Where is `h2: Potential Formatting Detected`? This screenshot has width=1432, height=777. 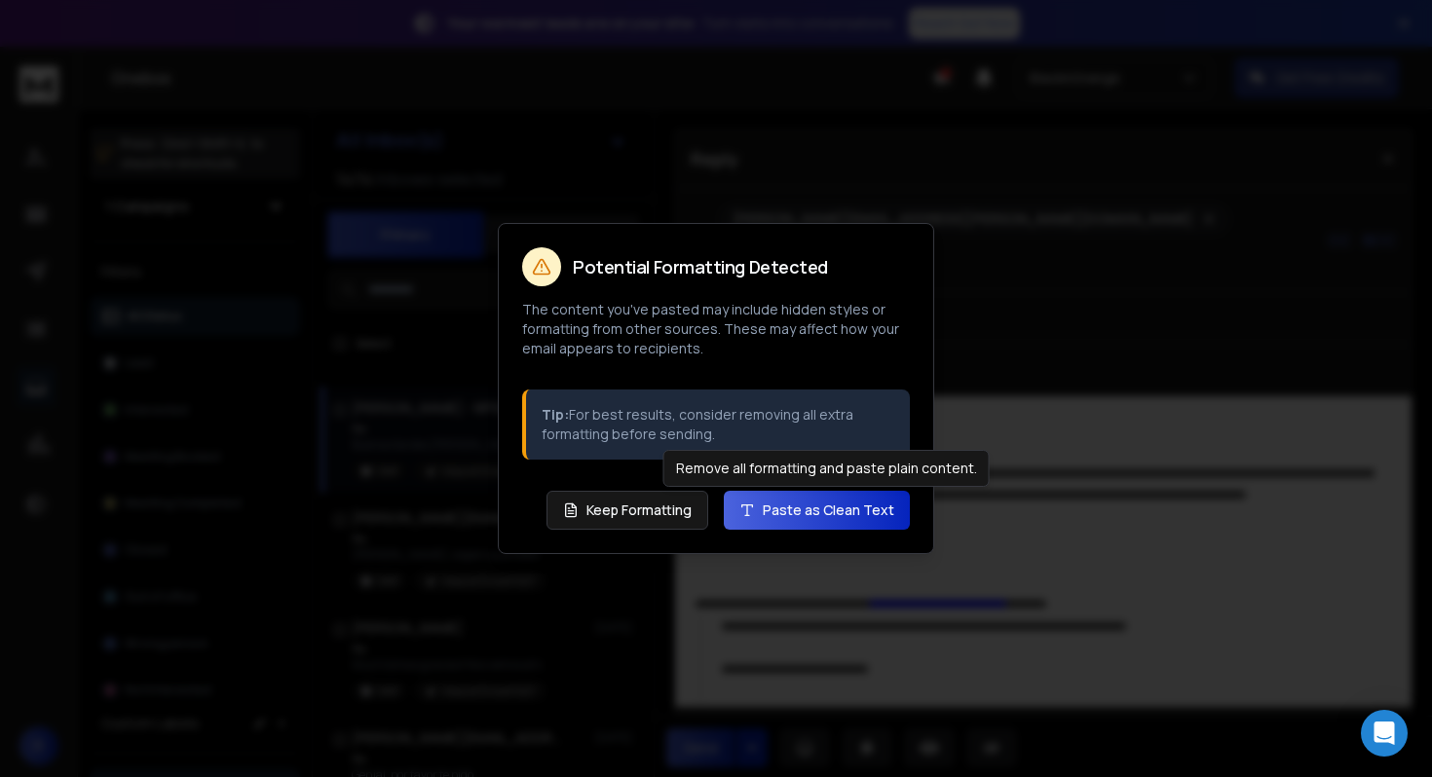 h2: Potential Formatting Detected is located at coordinates (700, 267).